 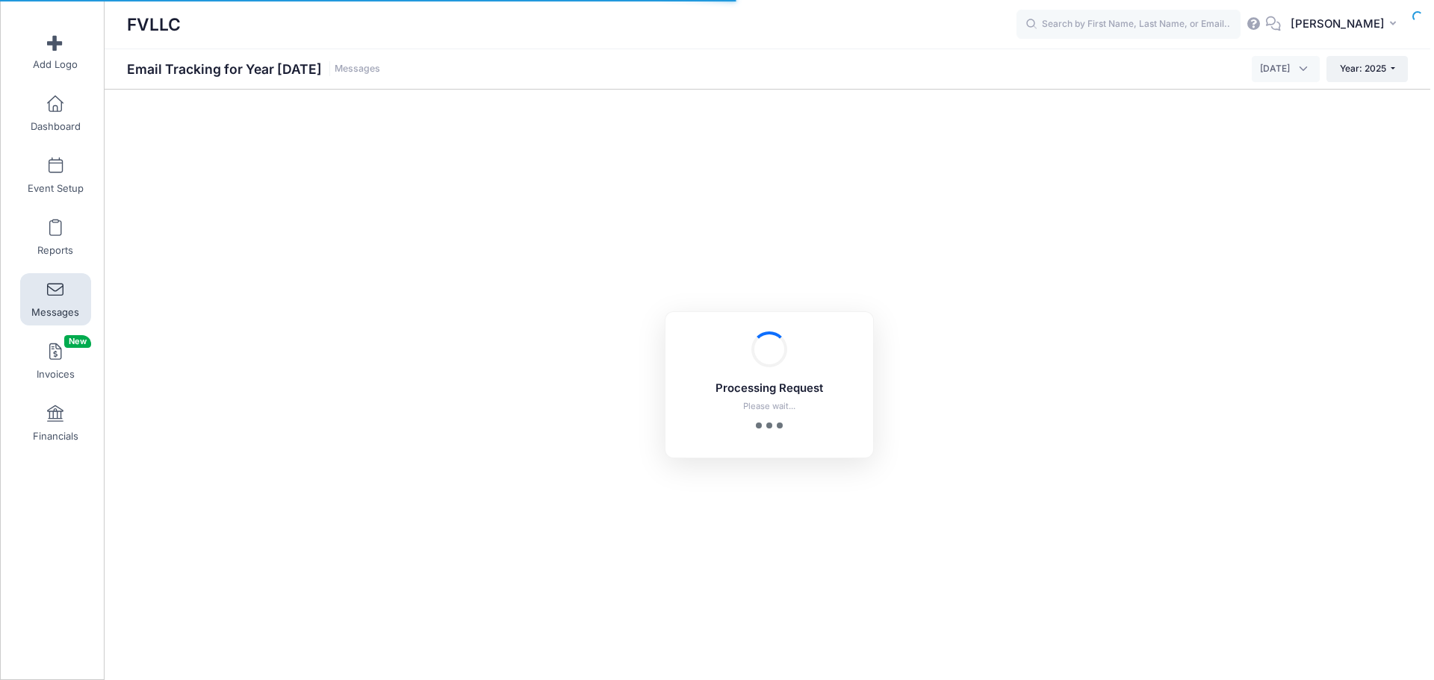 I want to click on span: Financials, so click(x=55, y=436).